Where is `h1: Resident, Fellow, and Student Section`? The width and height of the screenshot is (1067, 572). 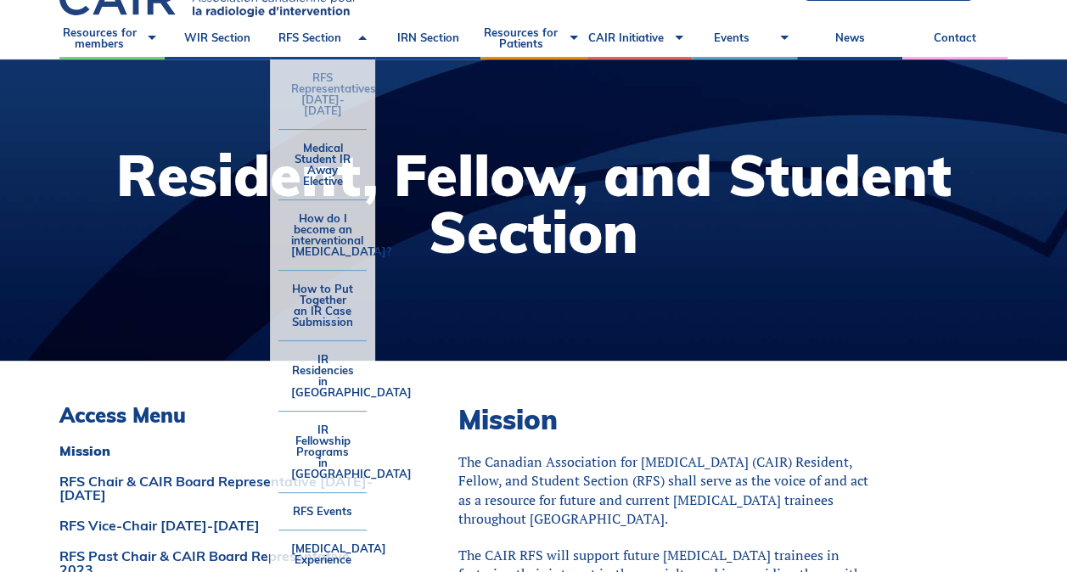 h1: Resident, Fellow, and Student Section is located at coordinates (533, 204).